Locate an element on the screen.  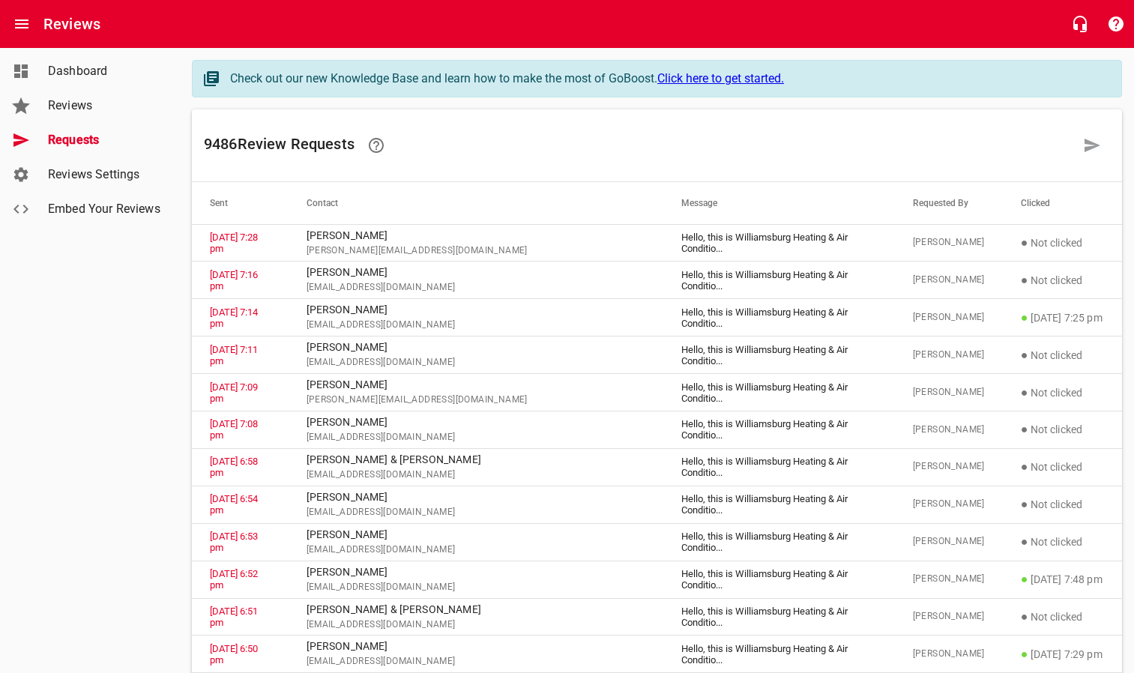
span: Dashboard is located at coordinates (105, 71).